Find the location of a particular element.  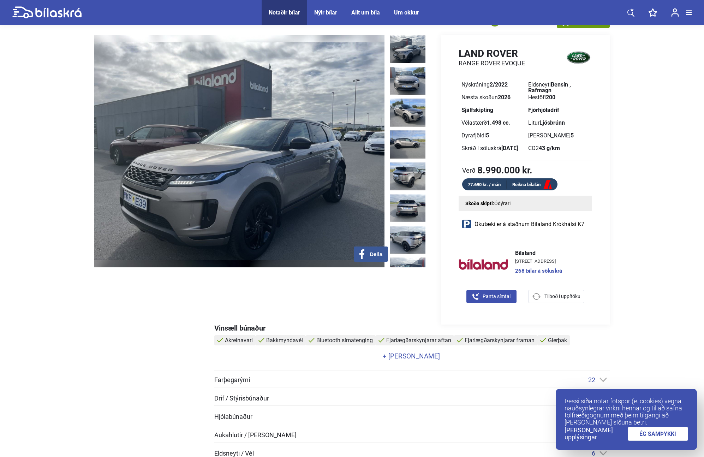

div: Notaðir bílar is located at coordinates (284, 12).